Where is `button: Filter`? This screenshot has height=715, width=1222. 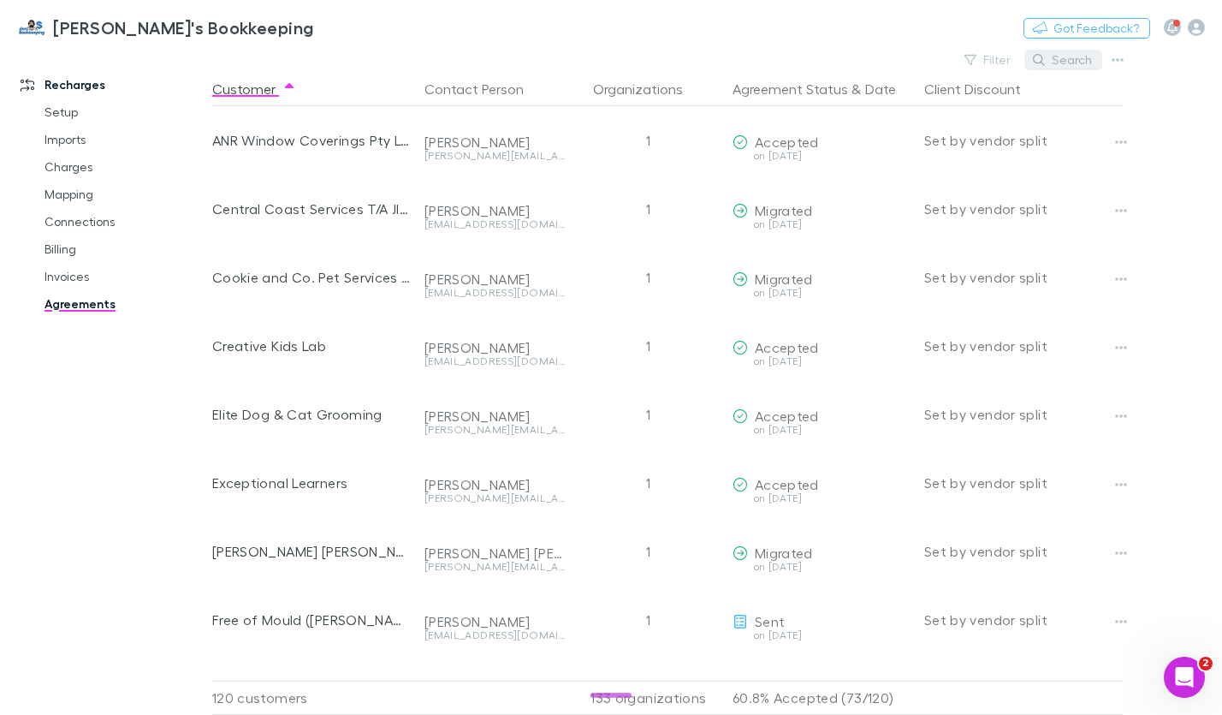 button: Filter is located at coordinates (989, 60).